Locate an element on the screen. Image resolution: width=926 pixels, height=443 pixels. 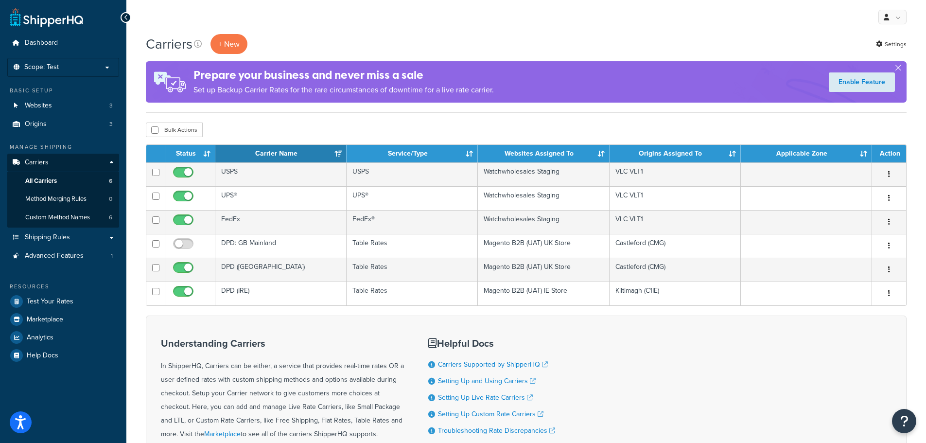
a: Carriers Supported by ShipperHQ is located at coordinates (493, 364).